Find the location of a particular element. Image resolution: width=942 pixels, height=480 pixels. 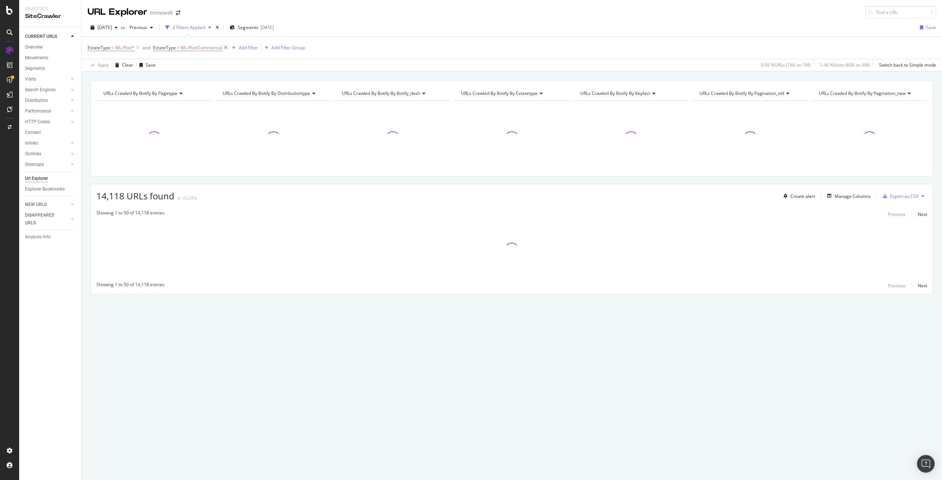

div: and is located at coordinates (146, 47).